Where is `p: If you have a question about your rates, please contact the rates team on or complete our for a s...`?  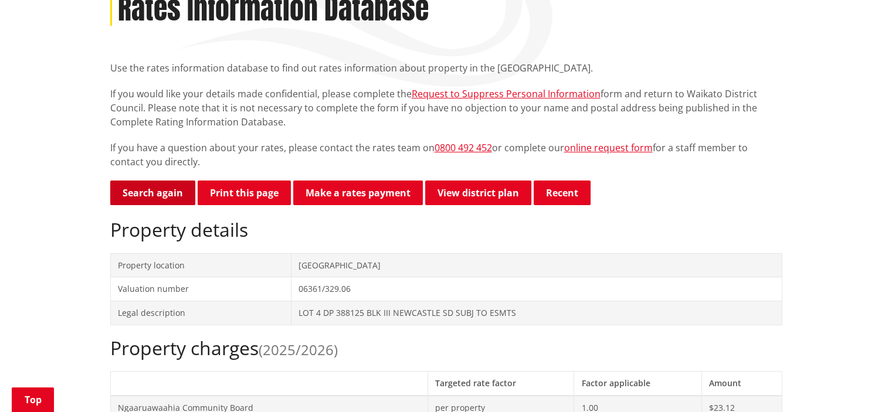 p: If you have a question about your rates, please contact the rates team on or complete our for a s... is located at coordinates (446, 155).